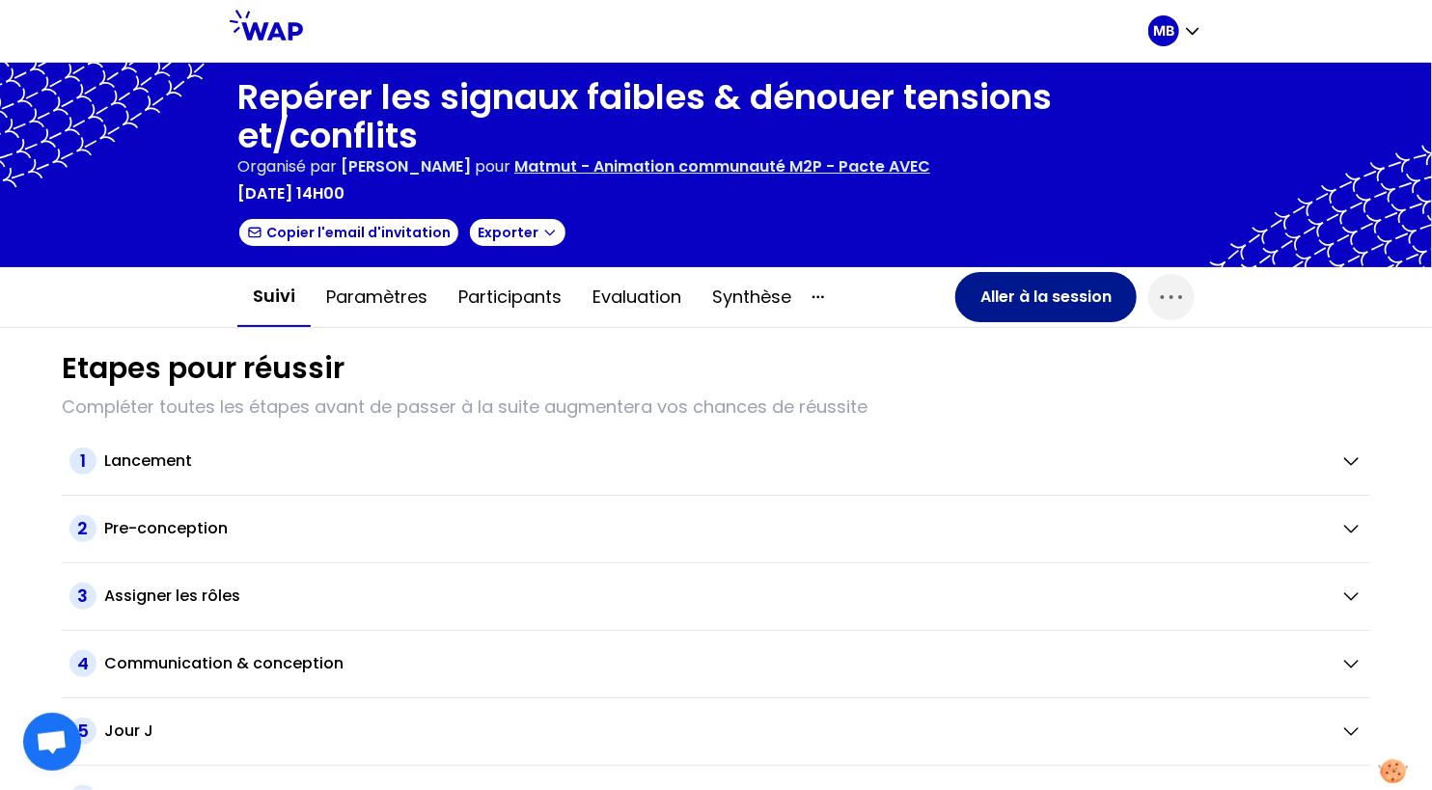 The image size is (1432, 790). What do you see at coordinates (722, 167) in the screenshot?
I see `p: Matmut - Animation communauté M2P - Pacte AVEC` at bounding box center [722, 167].